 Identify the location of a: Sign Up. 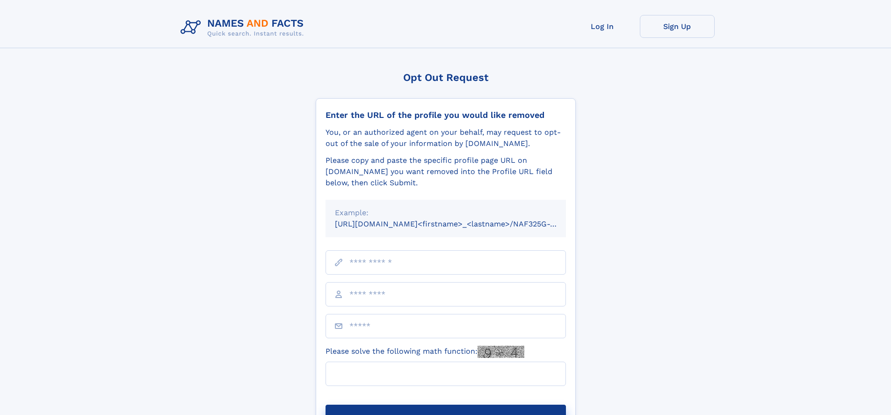
(677, 26).